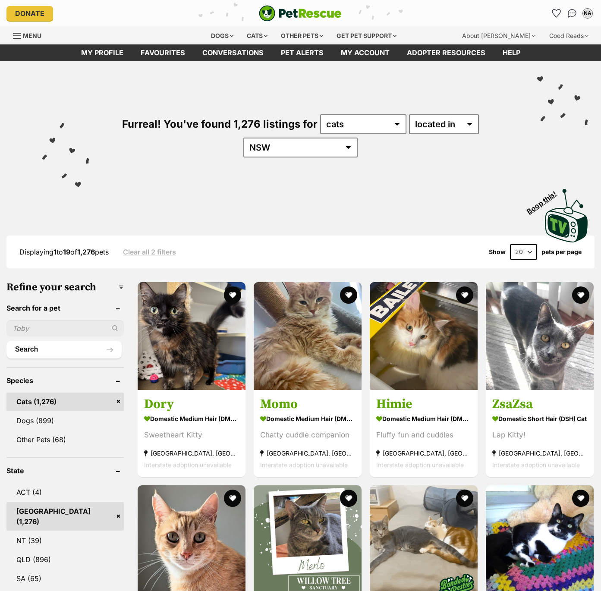 This screenshot has width=601, height=591. I want to click on h3: Refine your search, so click(65, 287).